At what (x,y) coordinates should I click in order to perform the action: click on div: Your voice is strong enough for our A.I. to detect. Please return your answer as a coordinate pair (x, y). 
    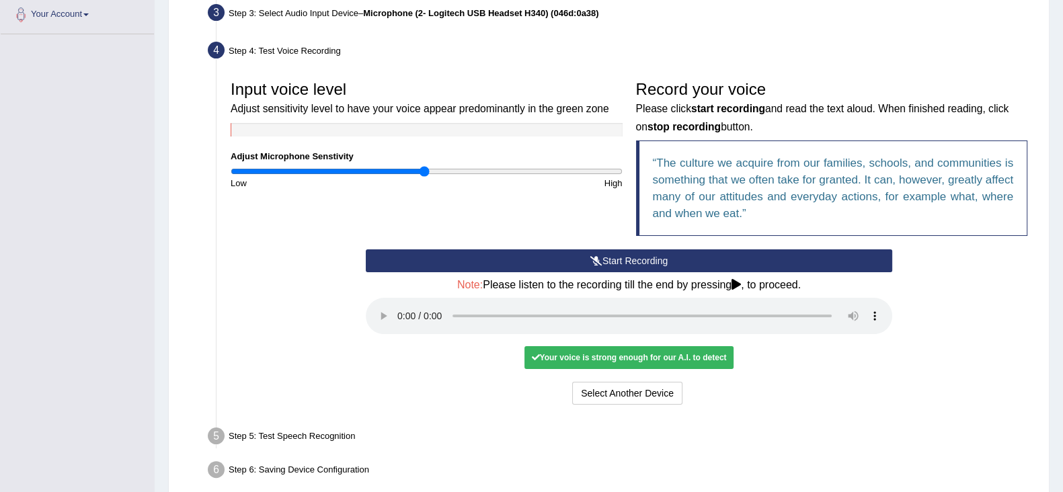
    Looking at the image, I should click on (629, 358).